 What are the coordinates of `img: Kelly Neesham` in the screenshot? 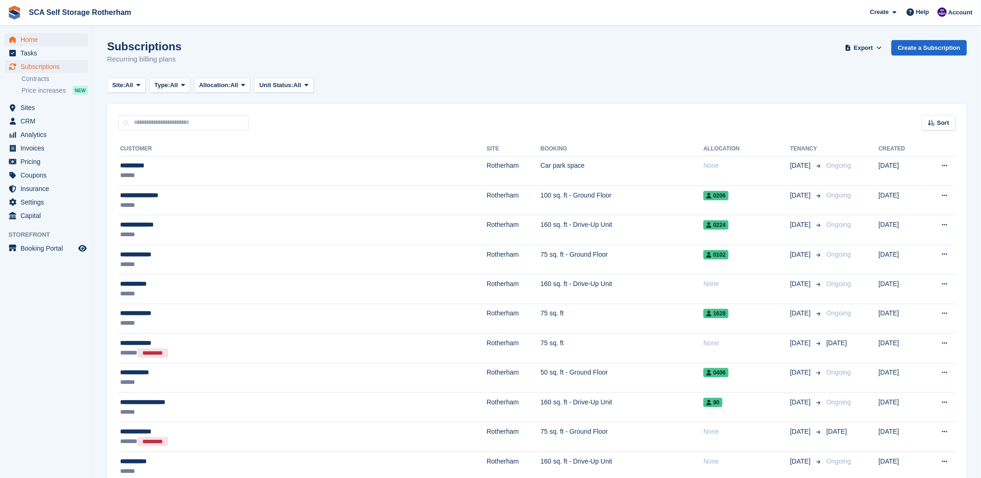 It's located at (943, 12).